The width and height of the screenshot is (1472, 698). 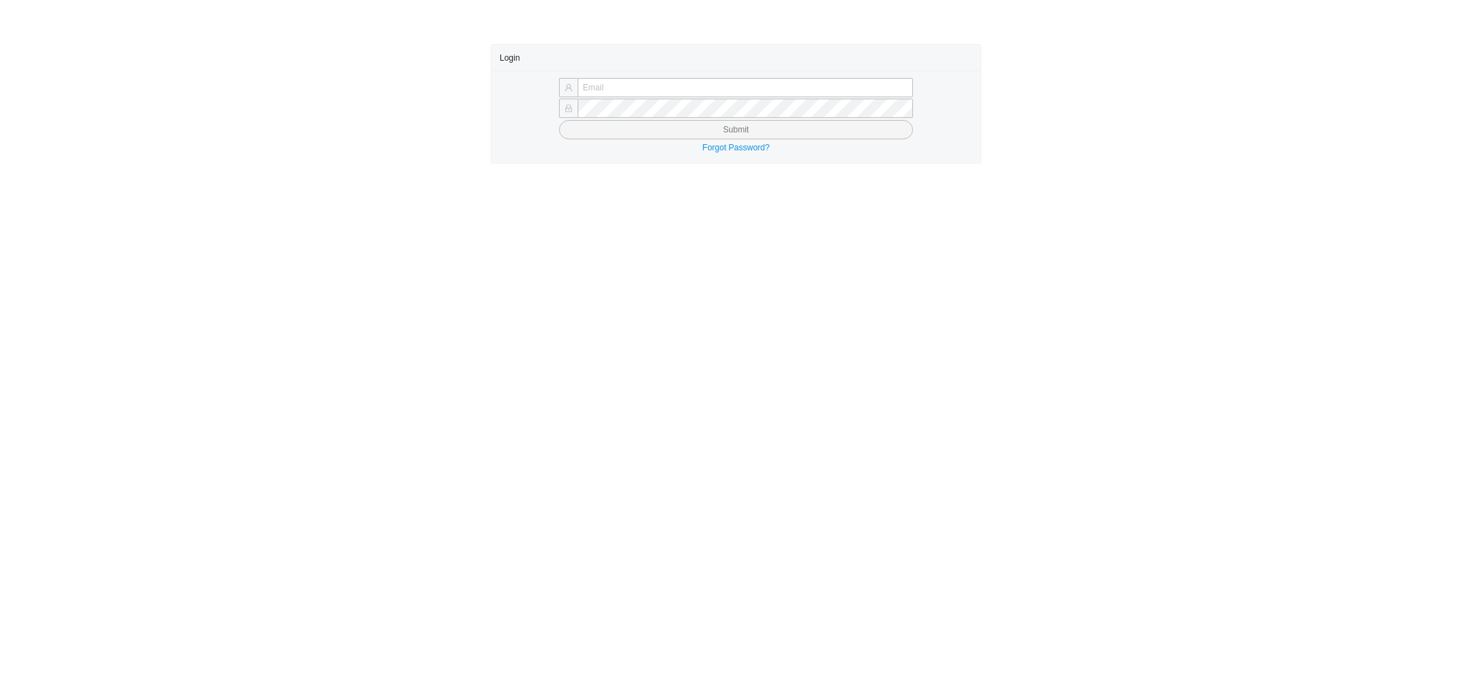 What do you see at coordinates (745, 88) in the screenshot?
I see `input: Email` at bounding box center [745, 88].